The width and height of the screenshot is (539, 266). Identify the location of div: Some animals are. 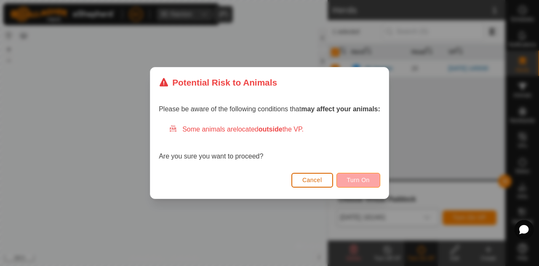
(275, 129).